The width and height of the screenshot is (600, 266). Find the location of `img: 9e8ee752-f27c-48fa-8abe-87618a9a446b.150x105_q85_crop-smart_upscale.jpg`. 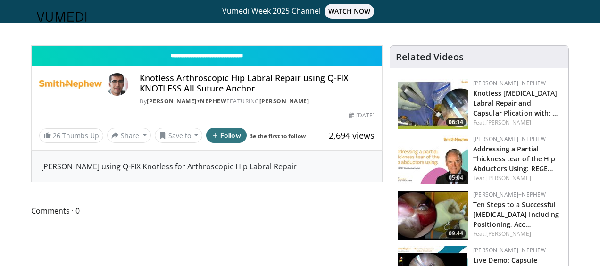

img: 9e8ee752-f27c-48fa-8abe-87618a9a446b.150x105_q85_crop-smart_upscale.jpg is located at coordinates (433, 104).